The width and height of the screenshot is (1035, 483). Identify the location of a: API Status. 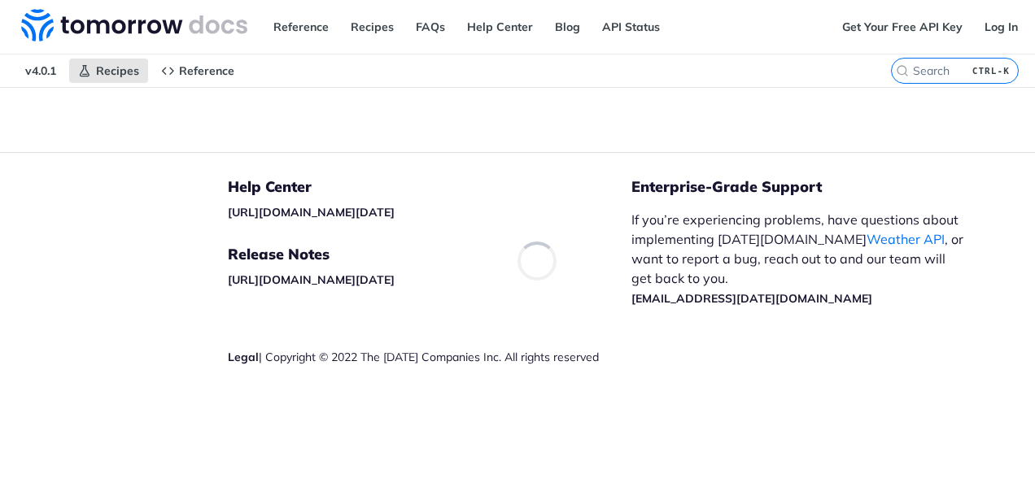
(631, 27).